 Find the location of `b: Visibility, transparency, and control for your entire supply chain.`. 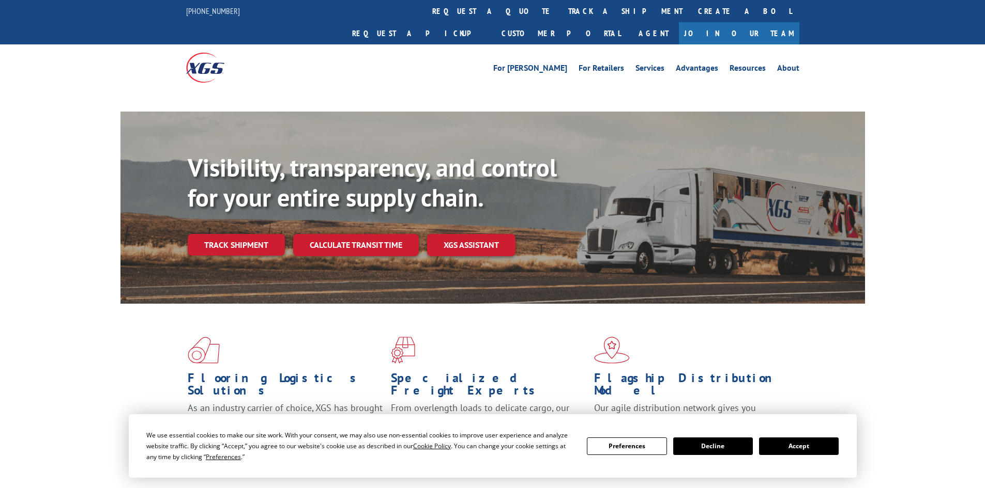

b: Visibility, transparency, and control for your entire supply chain. is located at coordinates (372, 182).